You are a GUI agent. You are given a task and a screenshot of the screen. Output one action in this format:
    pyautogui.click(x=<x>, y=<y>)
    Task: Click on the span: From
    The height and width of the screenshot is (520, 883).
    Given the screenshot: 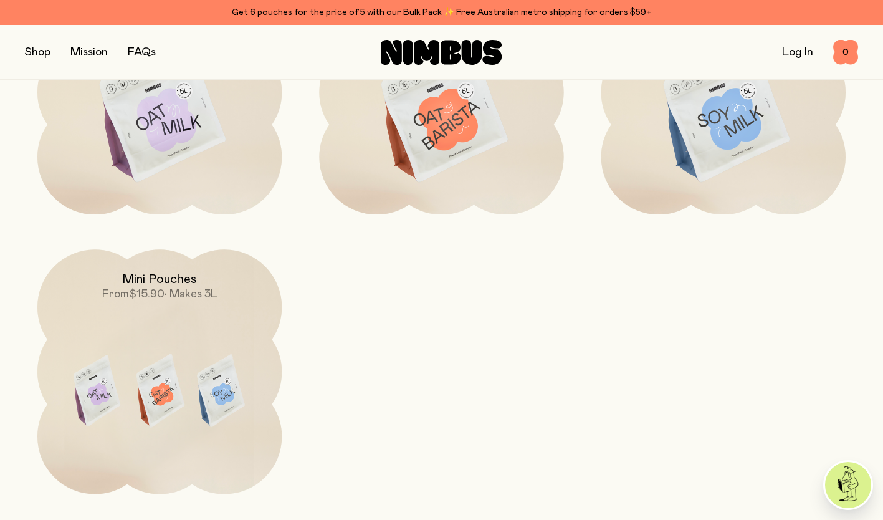 What is the action you would take?
    pyautogui.click(x=115, y=294)
    